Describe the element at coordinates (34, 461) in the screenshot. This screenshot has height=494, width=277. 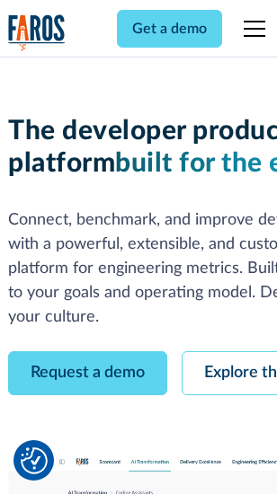
I see `img: Revisit consent button` at that location.